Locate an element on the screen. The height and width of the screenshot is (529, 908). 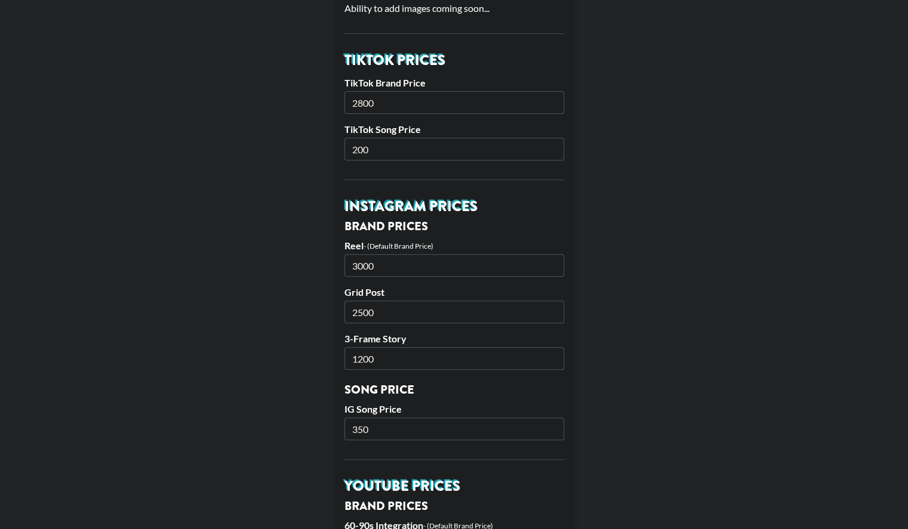
label: IG Song Price is located at coordinates (454, 409).